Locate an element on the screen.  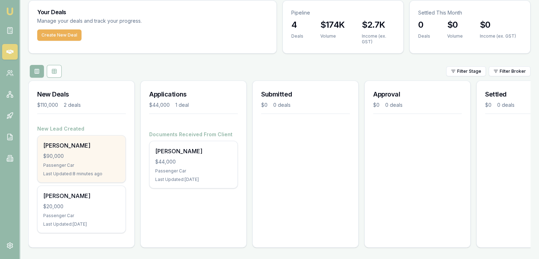
h3: $174K is located at coordinates (333, 25).